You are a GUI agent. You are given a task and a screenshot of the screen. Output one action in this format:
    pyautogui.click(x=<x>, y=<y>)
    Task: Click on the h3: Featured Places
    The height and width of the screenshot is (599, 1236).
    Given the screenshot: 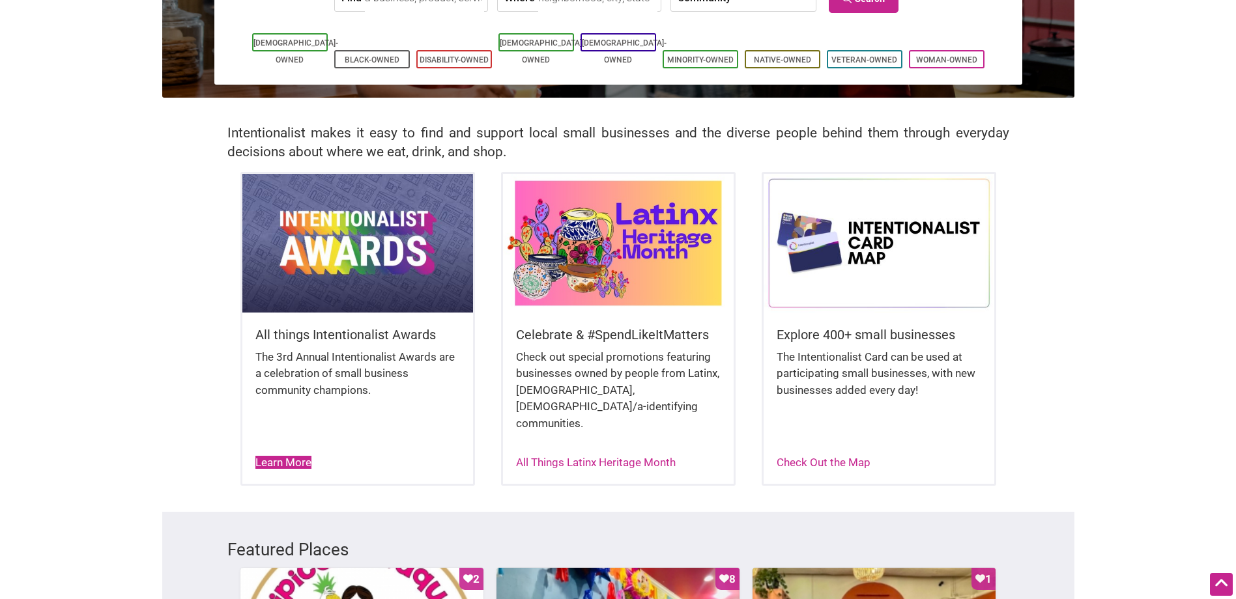 What is the action you would take?
    pyautogui.click(x=618, y=550)
    